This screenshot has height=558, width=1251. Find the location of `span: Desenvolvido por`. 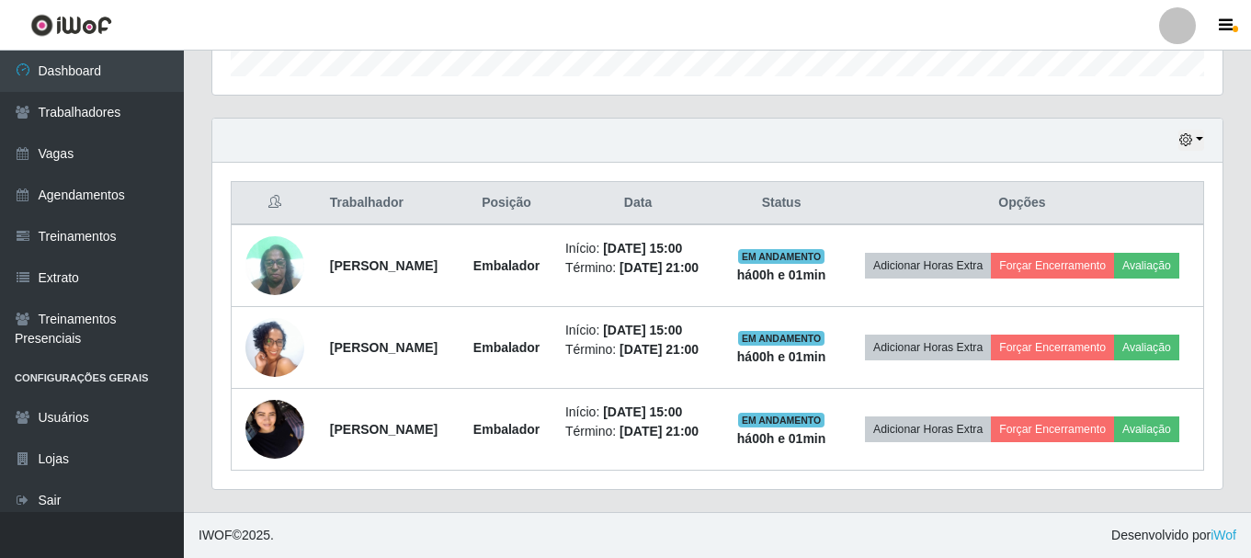

span: Desenvolvido por is located at coordinates (1174, 535).